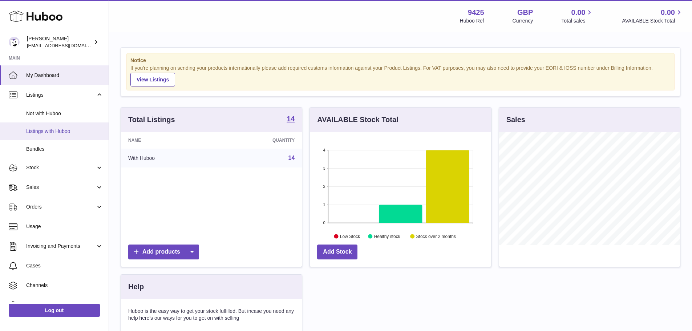 The image size is (692, 331). I want to click on a: Add Stock, so click(337, 252).